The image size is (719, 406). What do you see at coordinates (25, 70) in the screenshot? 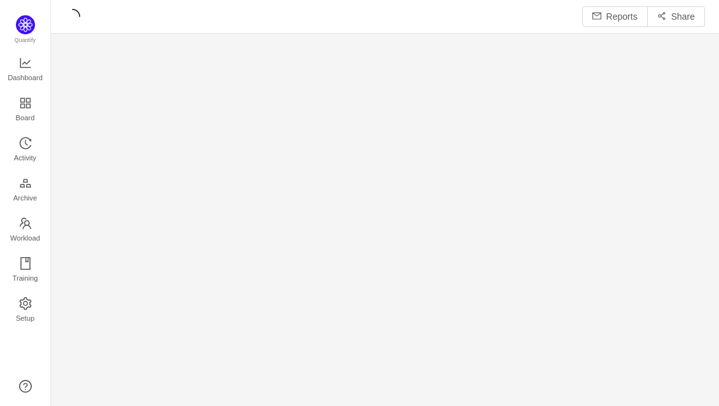
I see `a: Dashboard` at bounding box center [25, 70].